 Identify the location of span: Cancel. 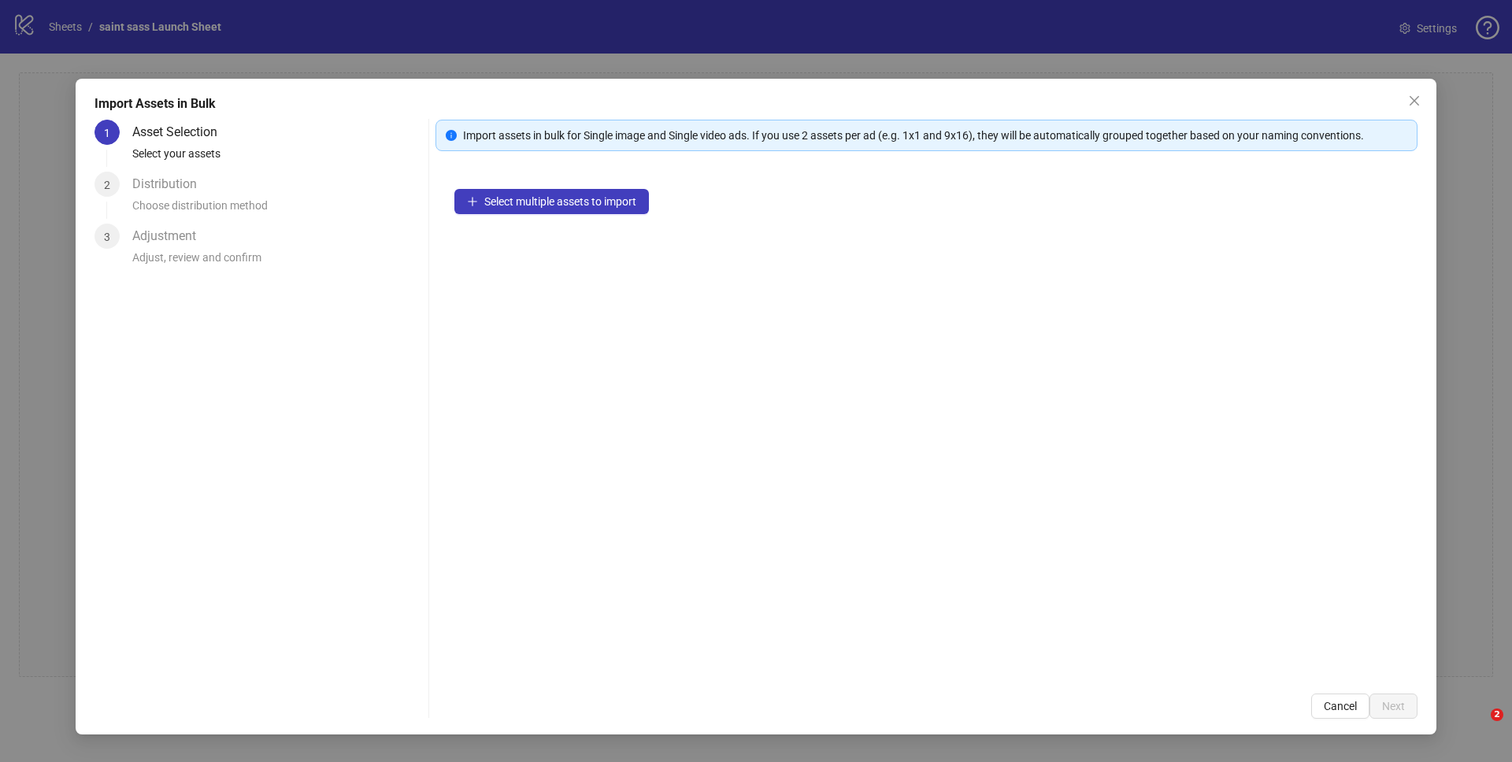
(1340, 706).